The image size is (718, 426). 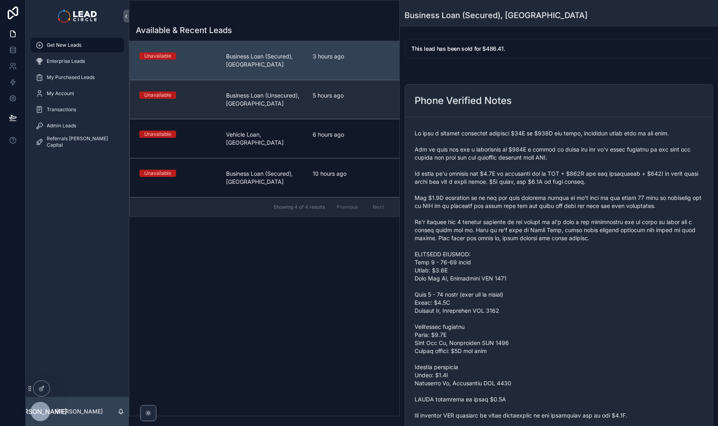 I want to click on span: 3 hours ago, so click(x=351, y=56).